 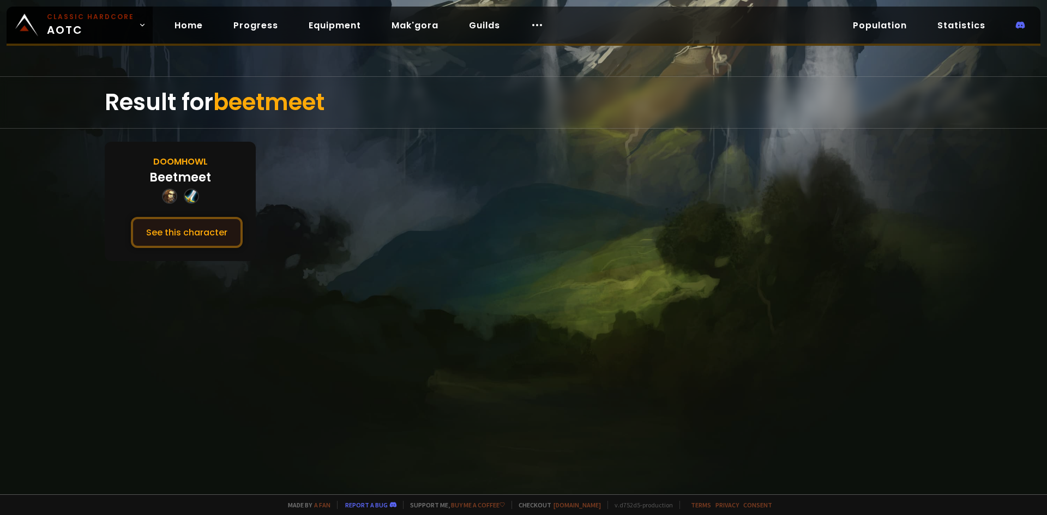 I want to click on a: Classic HardcoreAOTC, so click(x=80, y=25).